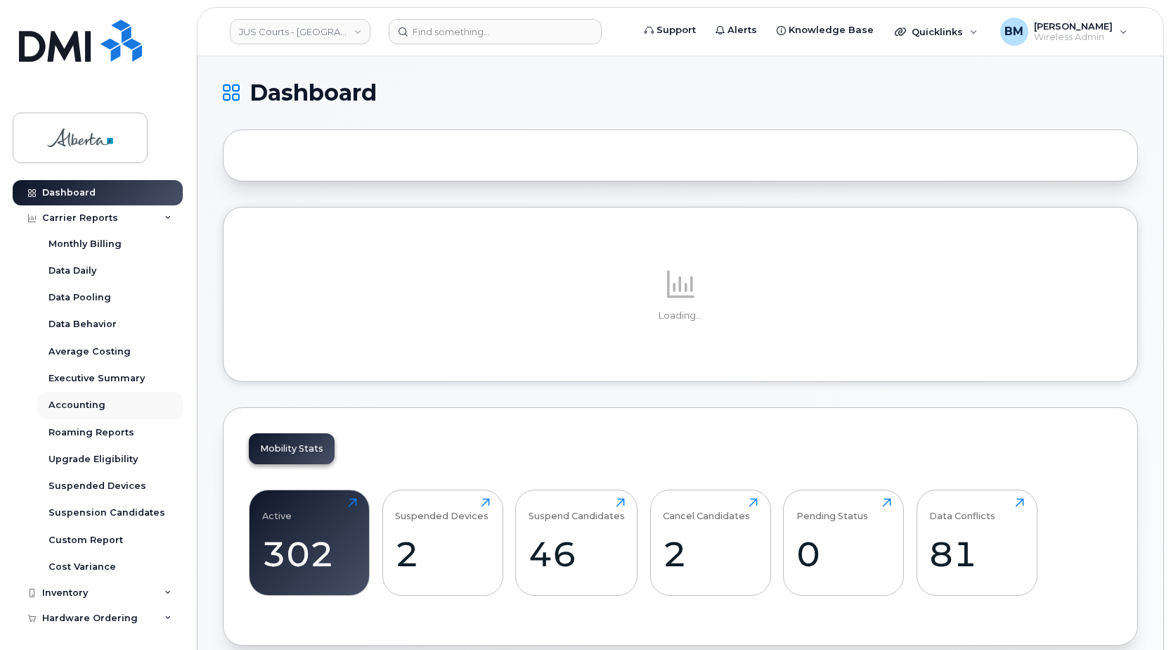 The image size is (1171, 650). I want to click on div: Cancel Candidates, so click(707, 509).